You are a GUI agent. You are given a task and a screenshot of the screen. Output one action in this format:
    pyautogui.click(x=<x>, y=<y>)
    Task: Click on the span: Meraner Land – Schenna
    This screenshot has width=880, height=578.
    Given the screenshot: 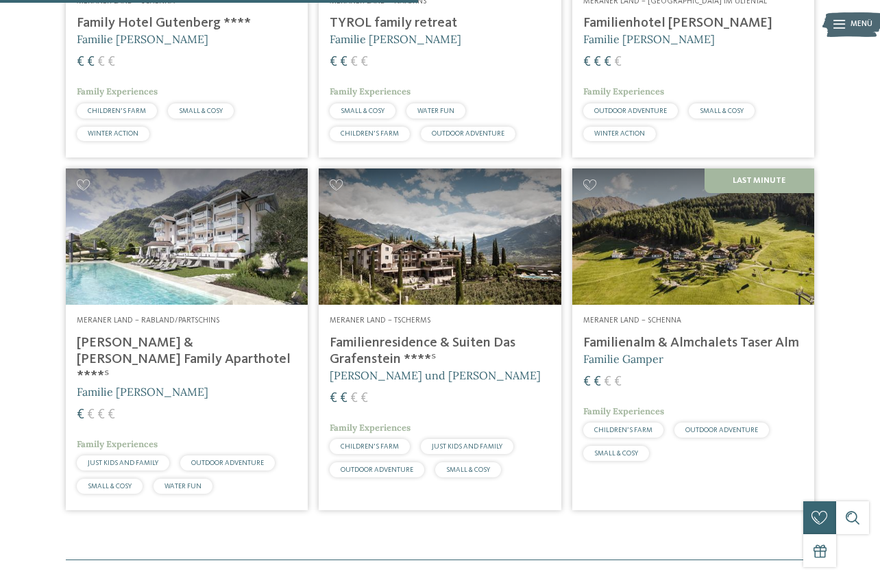 What is the action you would take?
    pyautogui.click(x=632, y=321)
    